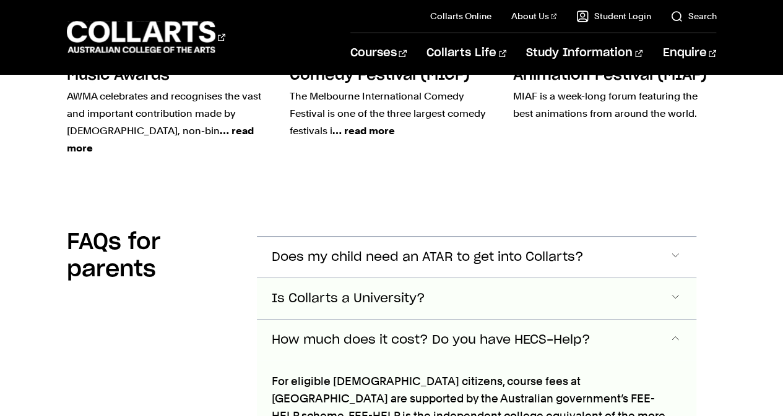 Image resolution: width=783 pixels, height=416 pixels. What do you see at coordinates (427, 257) in the screenshot?
I see `span: Does my child need an ATAR to get into Collarts?` at bounding box center [427, 257].